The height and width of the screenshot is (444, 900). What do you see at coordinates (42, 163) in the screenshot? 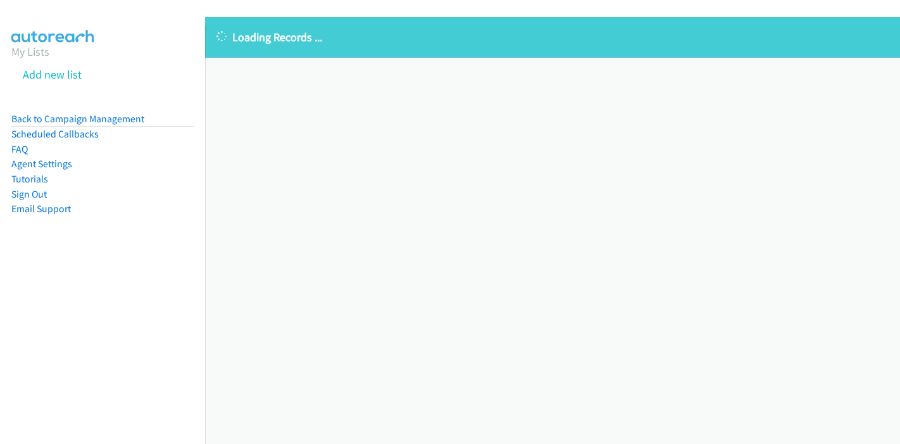
I see `a: Agent Settings` at bounding box center [42, 163].